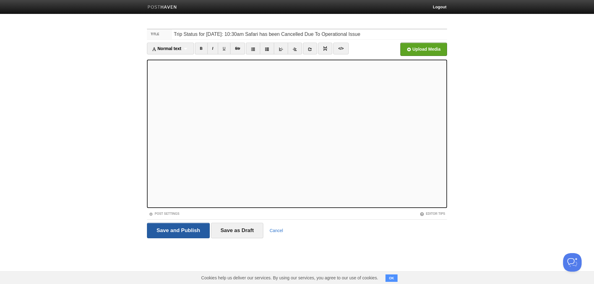 The height and width of the screenshot is (284, 594). I want to click on span: Normal text, so click(166, 49).